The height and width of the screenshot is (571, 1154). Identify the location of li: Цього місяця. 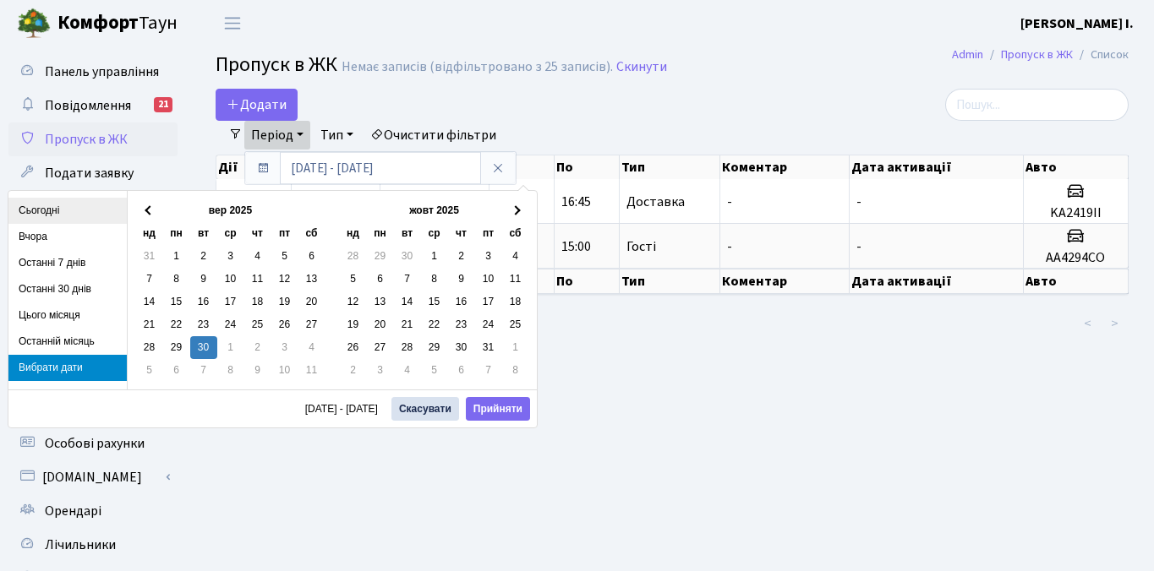
(68, 315).